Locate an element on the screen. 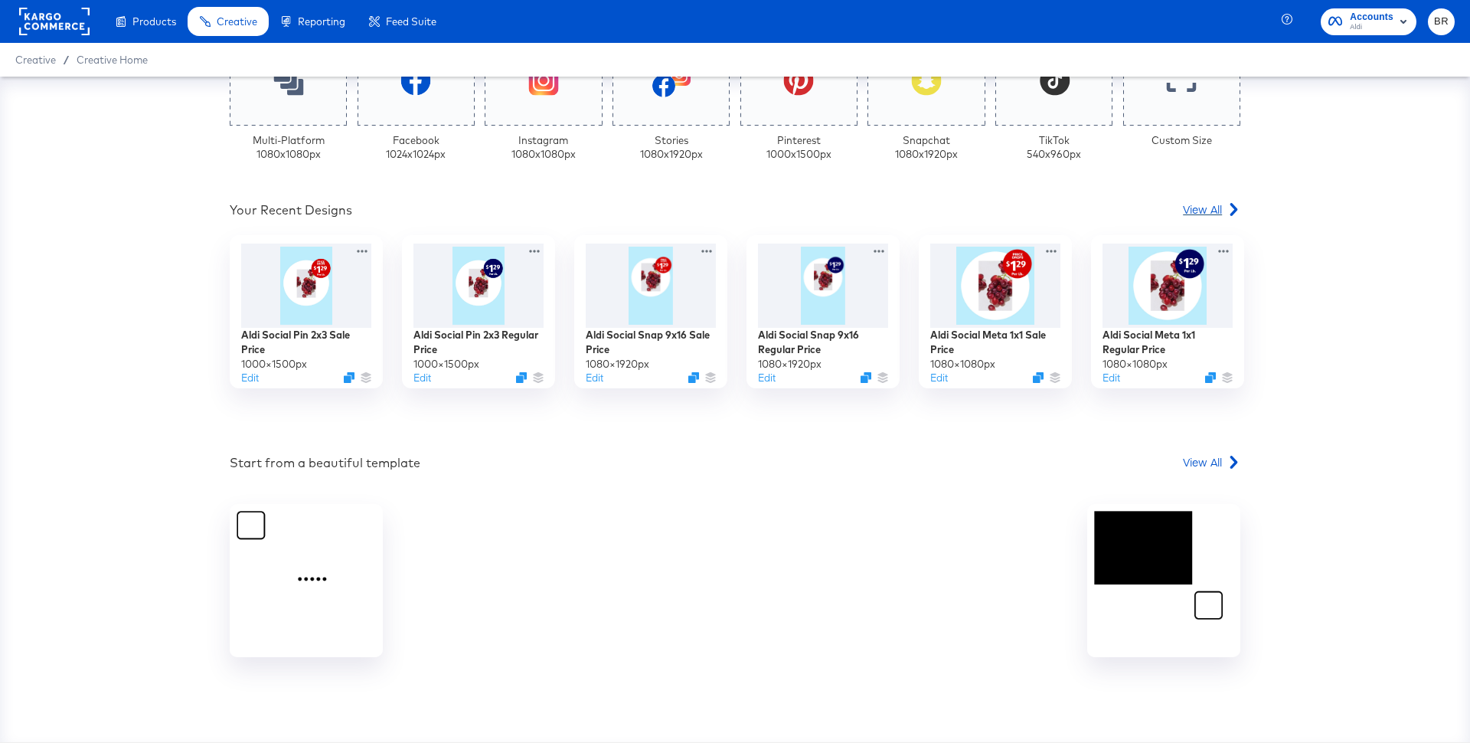 The image size is (1470, 743). div: Facebook 1024 x 1024 px is located at coordinates (416, 147).